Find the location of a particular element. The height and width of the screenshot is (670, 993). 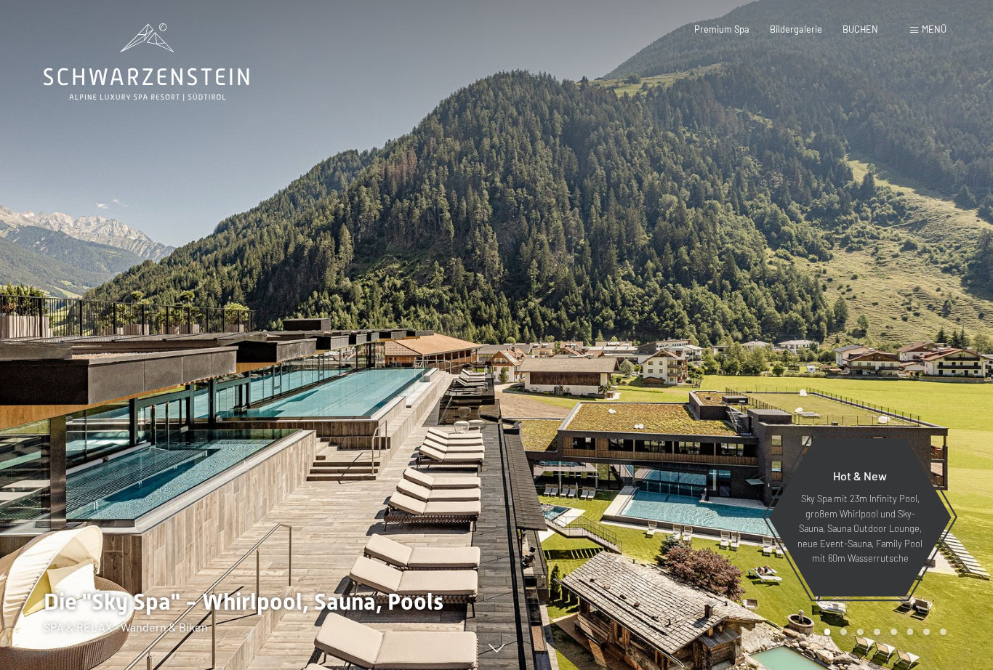

span: Menü is located at coordinates (934, 29).